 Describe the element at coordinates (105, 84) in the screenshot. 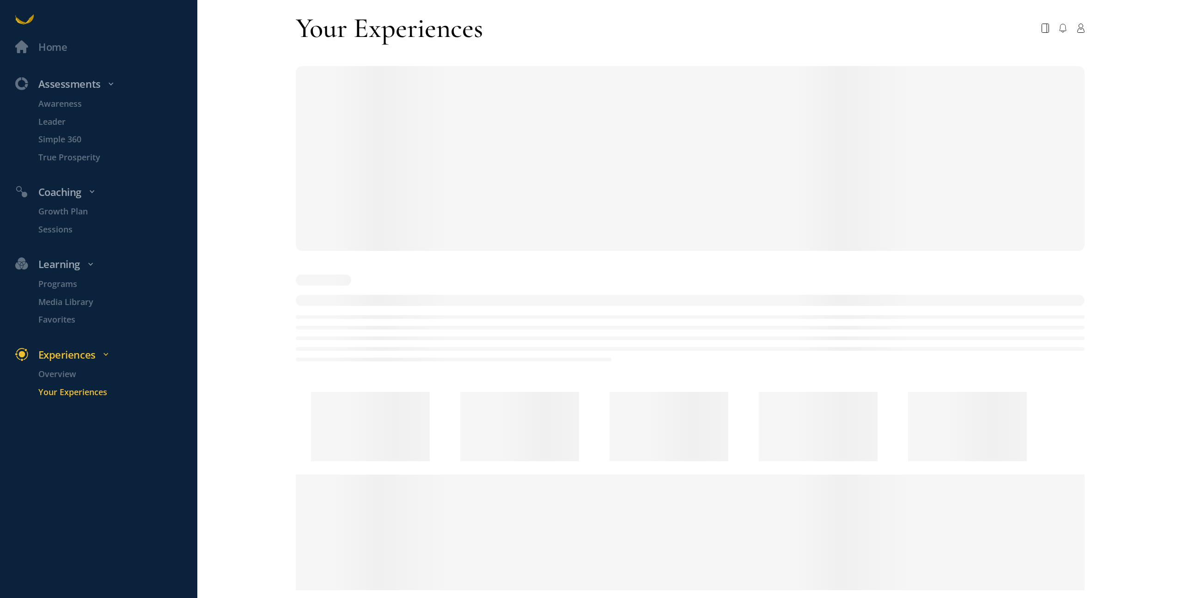

I see `div: Assessments` at that location.